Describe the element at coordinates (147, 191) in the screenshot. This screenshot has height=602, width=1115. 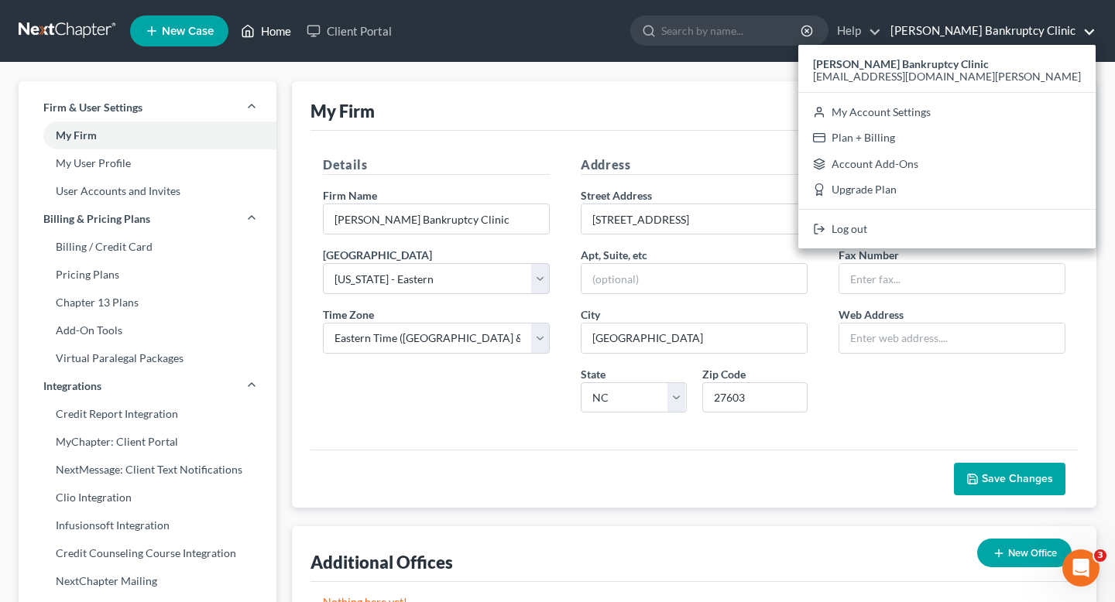
I see `a: User Accounts and Invites` at that location.